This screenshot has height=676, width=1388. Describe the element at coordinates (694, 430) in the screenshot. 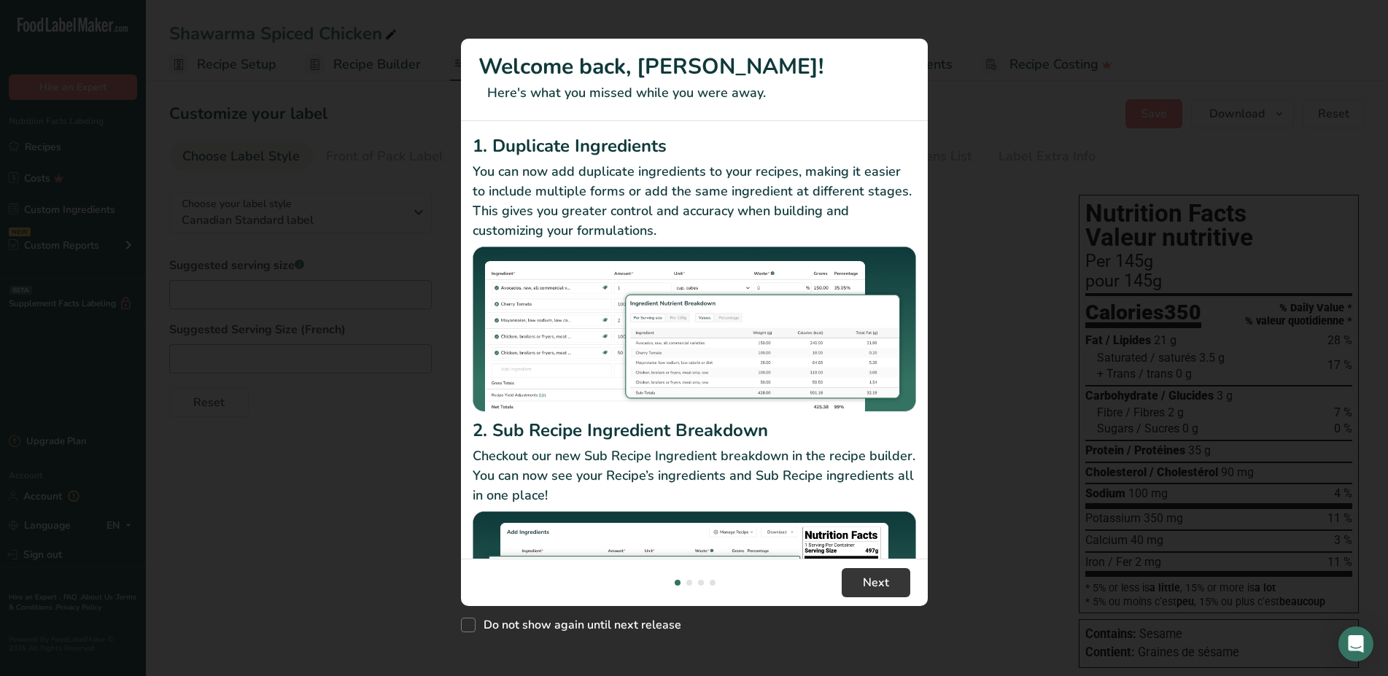

I see `h2: 2. Sub Recipe Ingredient Breakdown` at that location.